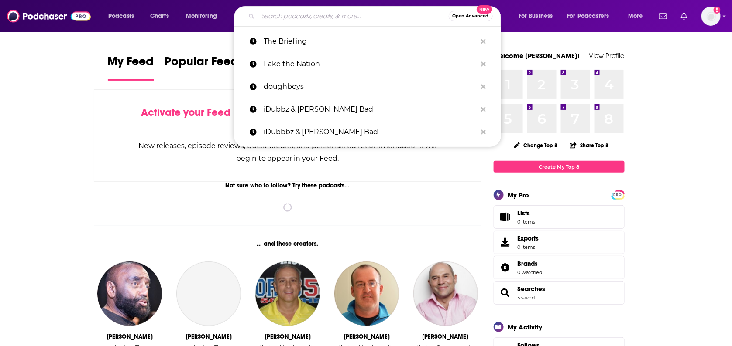  I want to click on span: For Business, so click(535, 16).